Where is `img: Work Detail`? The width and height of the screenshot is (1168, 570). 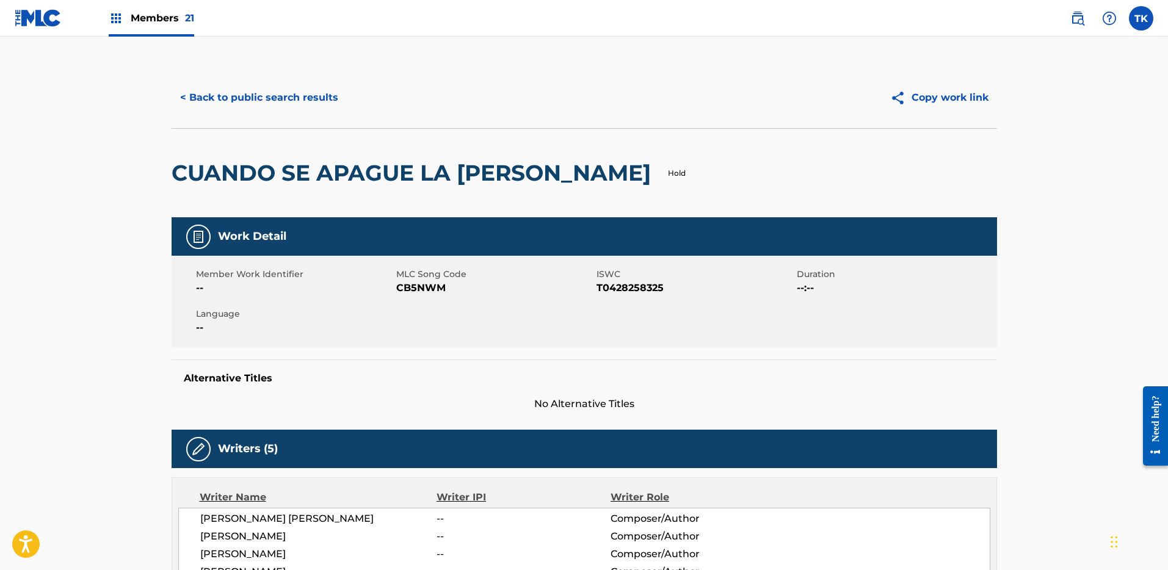
img: Work Detail is located at coordinates (198, 237).